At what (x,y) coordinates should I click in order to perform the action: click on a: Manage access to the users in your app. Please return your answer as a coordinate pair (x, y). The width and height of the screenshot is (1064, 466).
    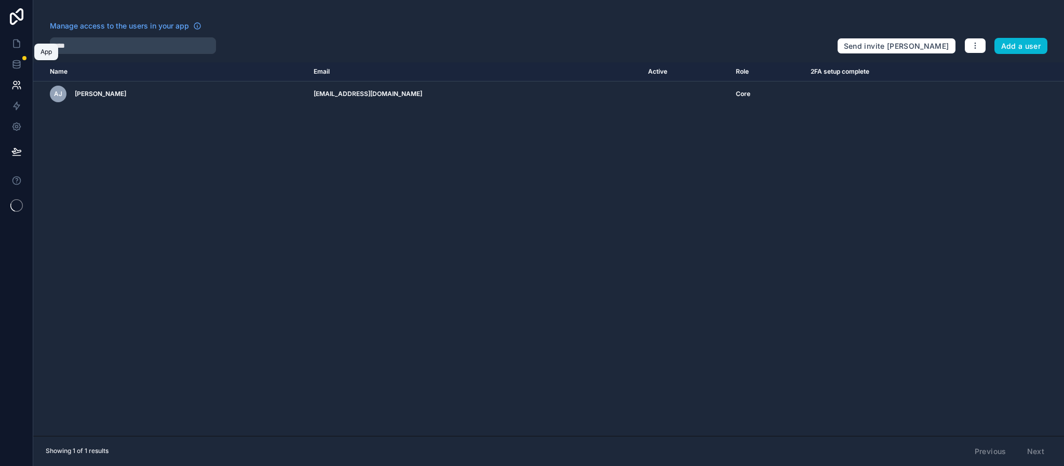
    Looking at the image, I should click on (126, 26).